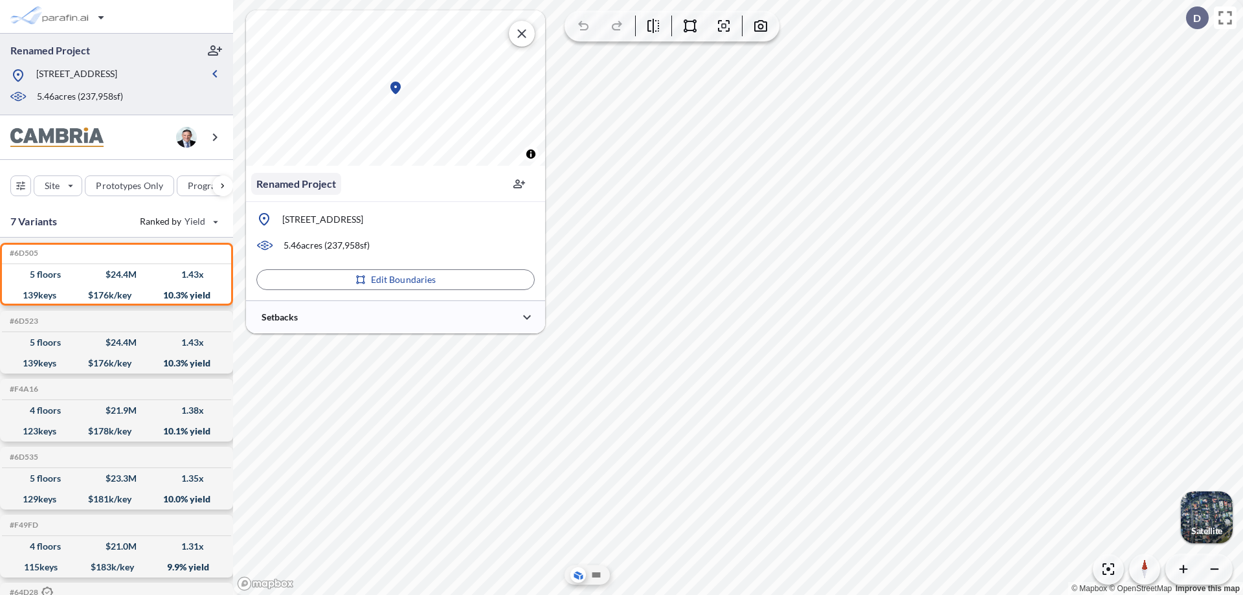 The height and width of the screenshot is (595, 1243). Describe the element at coordinates (57, 137) in the screenshot. I see `img: BrandImage` at that location.